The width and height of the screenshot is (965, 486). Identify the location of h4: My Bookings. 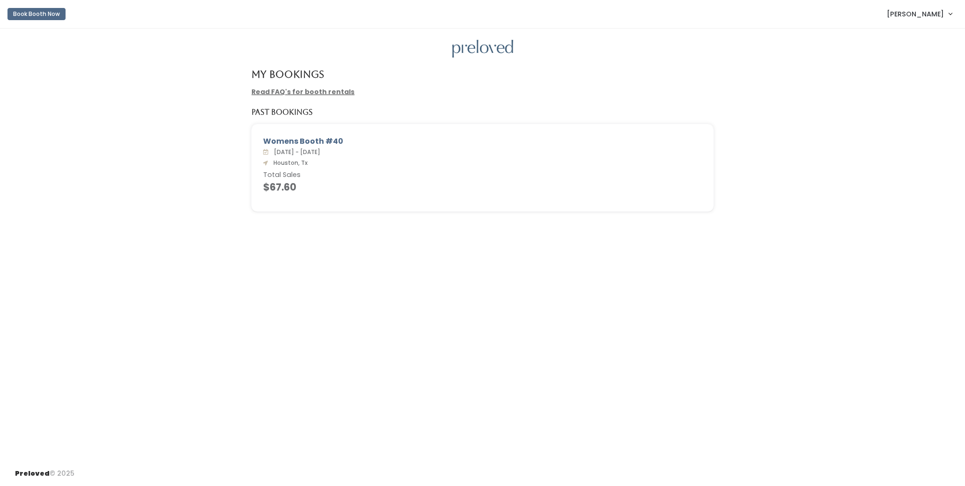
(288, 74).